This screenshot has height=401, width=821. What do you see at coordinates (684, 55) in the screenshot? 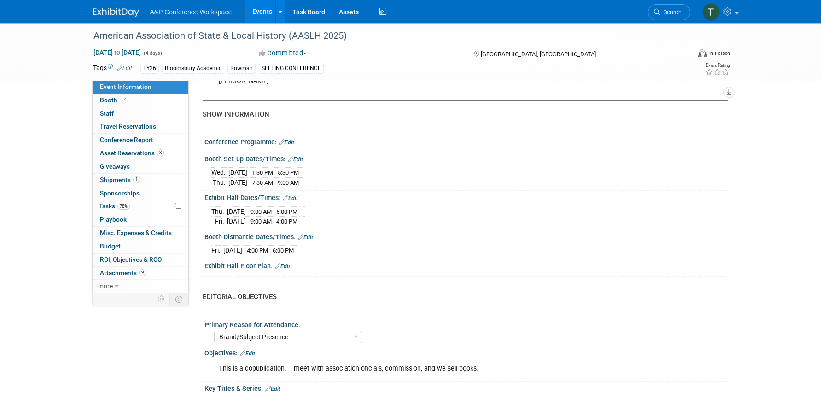
I see `div: Event Format` at bounding box center [684, 55].